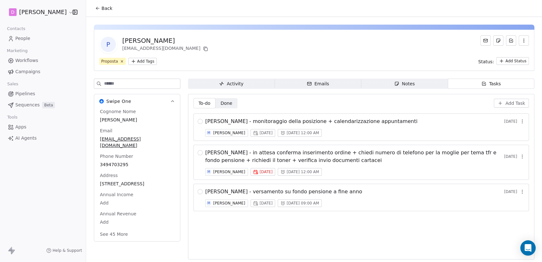 The image size is (542, 262). What do you see at coordinates (226, 103) in the screenshot?
I see `span: Done` at bounding box center [226, 103].